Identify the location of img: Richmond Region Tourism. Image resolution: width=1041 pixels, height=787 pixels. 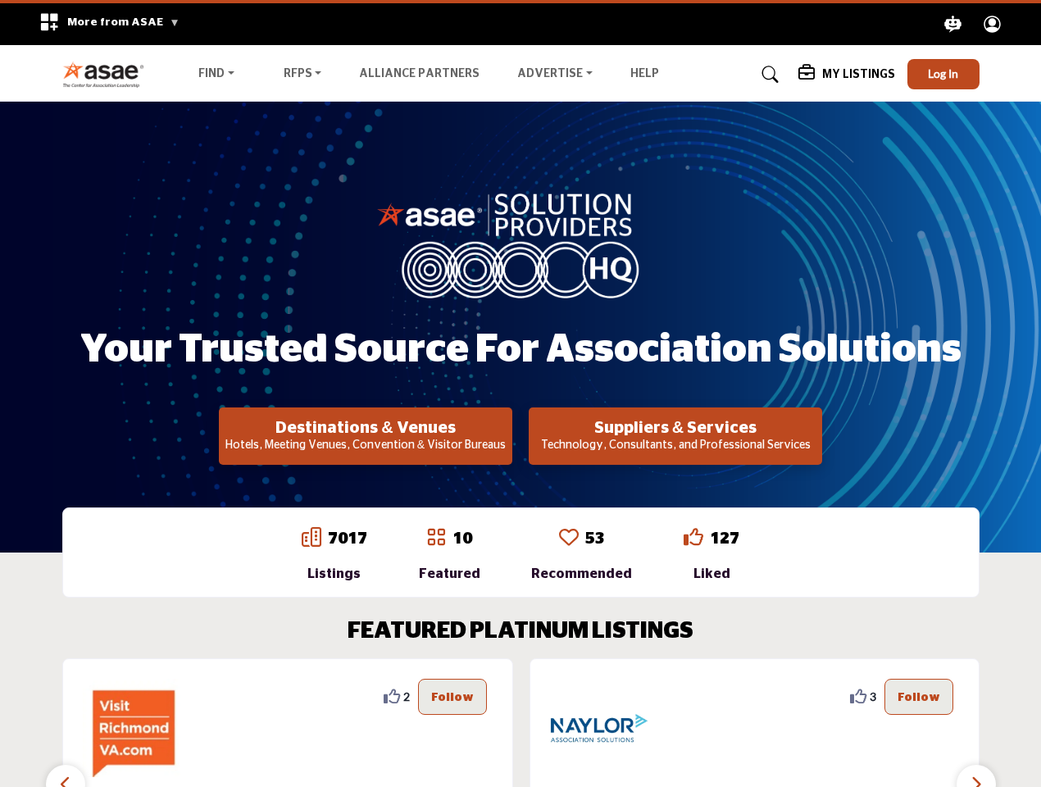
(132, 728).